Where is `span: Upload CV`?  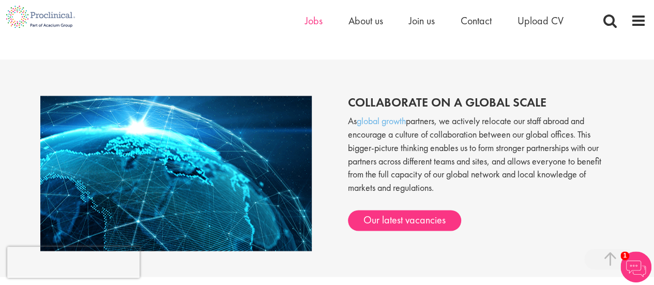 span: Upload CV is located at coordinates (540, 21).